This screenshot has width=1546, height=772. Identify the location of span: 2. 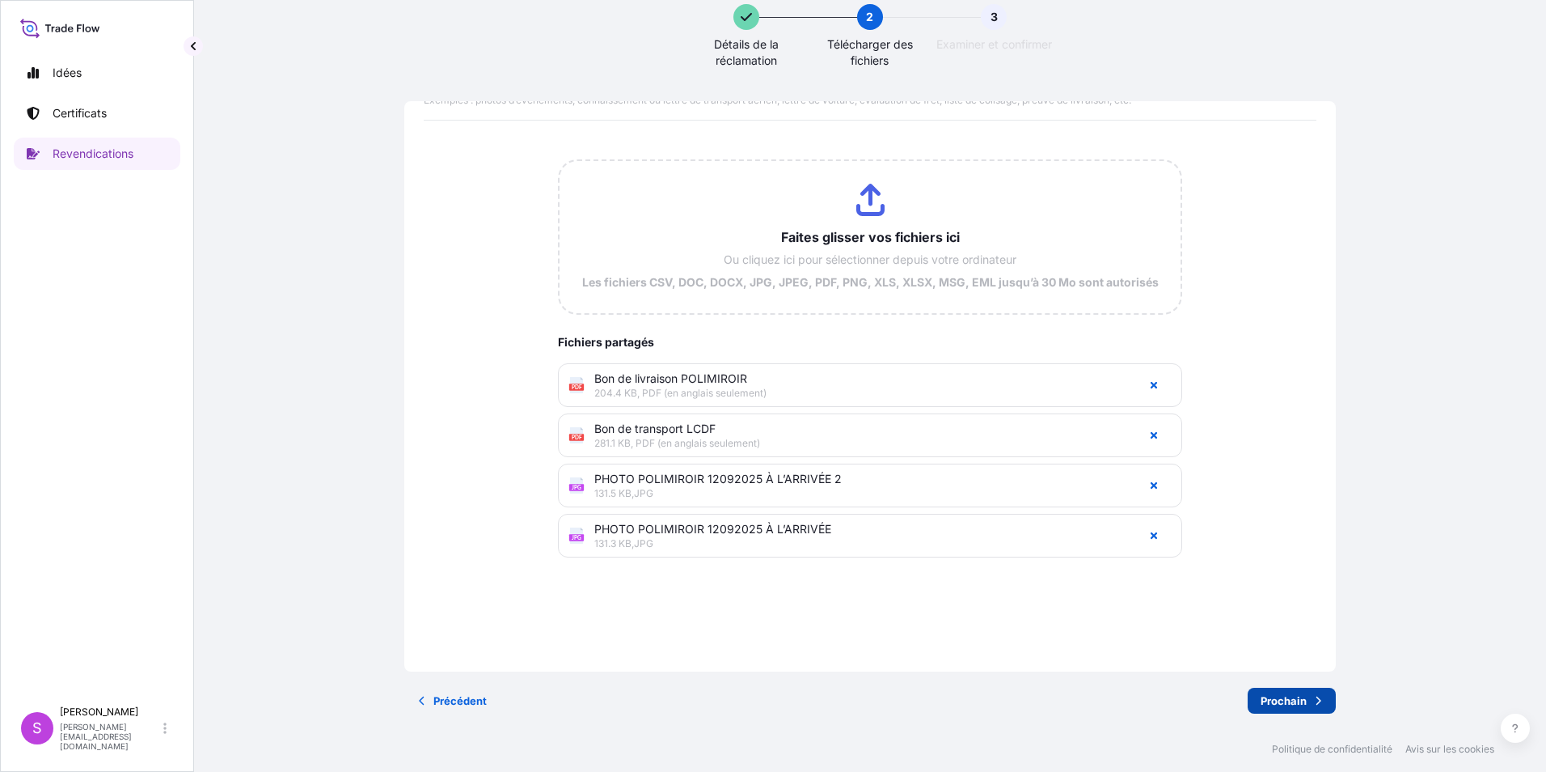
(869, 17).